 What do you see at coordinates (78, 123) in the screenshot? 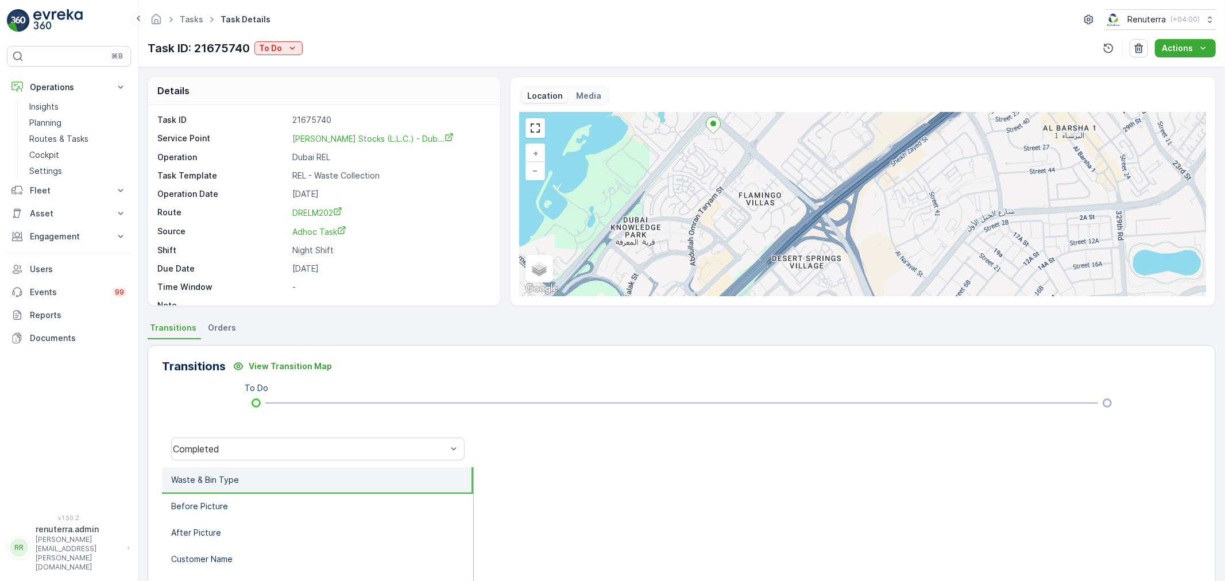
I see `a: Planning` at bounding box center [78, 123].